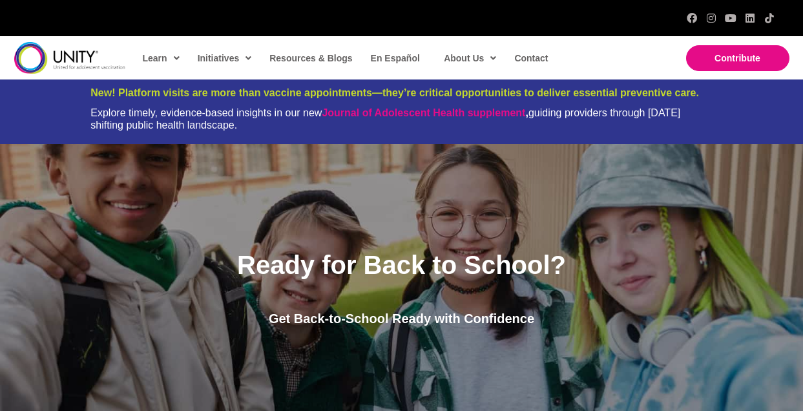  I want to click on a: Journal of Adolescent Health supplement, so click(423, 112).